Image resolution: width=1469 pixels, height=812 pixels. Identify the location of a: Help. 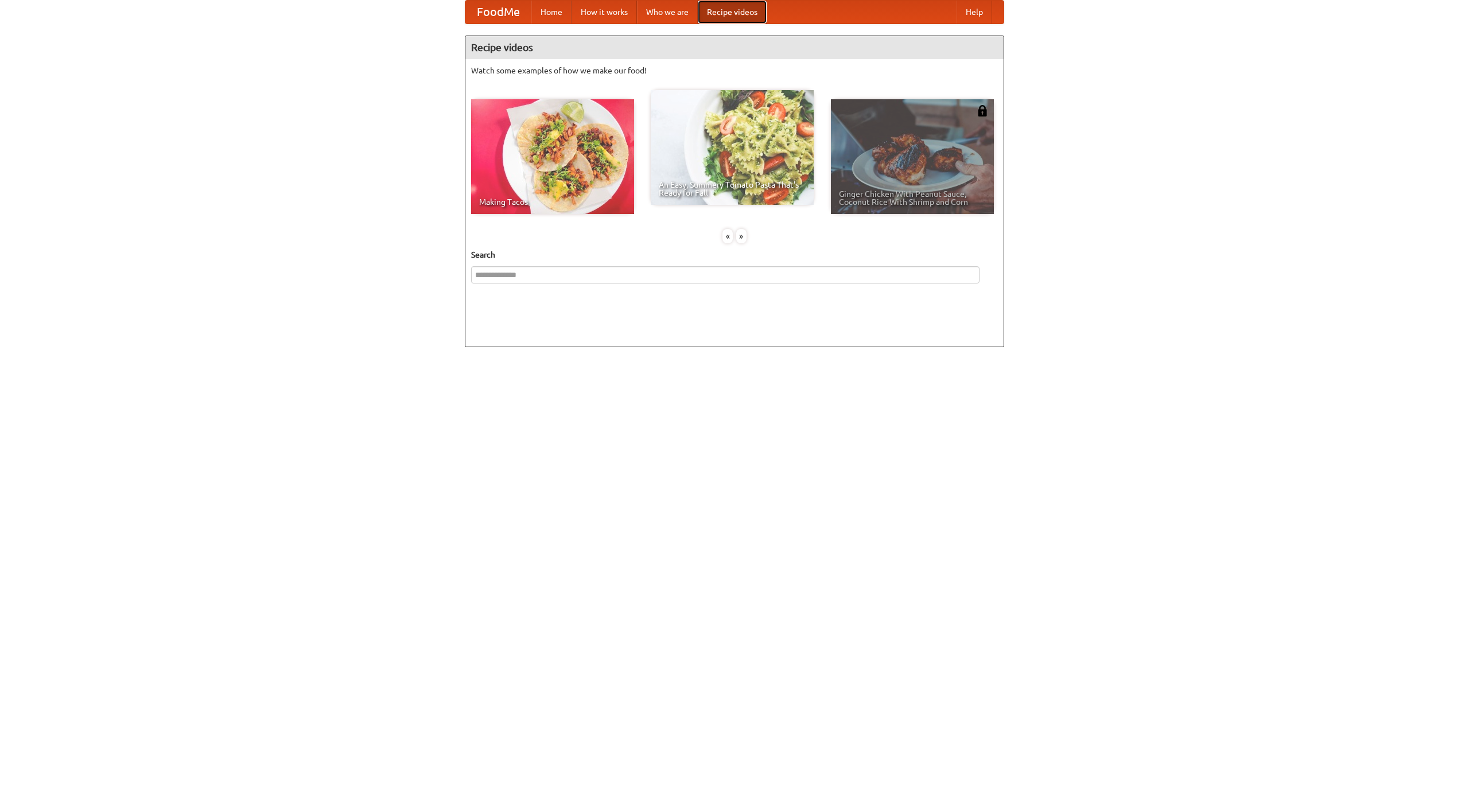
(975, 12).